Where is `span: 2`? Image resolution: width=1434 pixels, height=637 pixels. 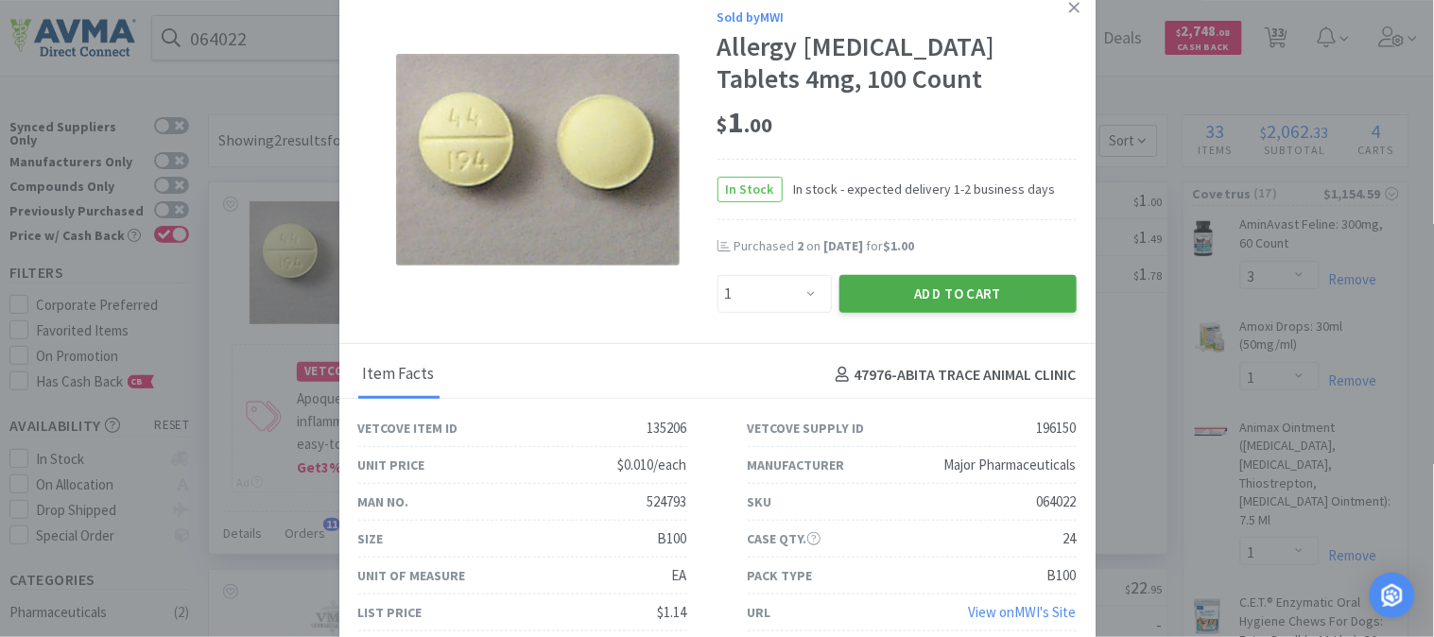 span: 2 is located at coordinates (800, 246).